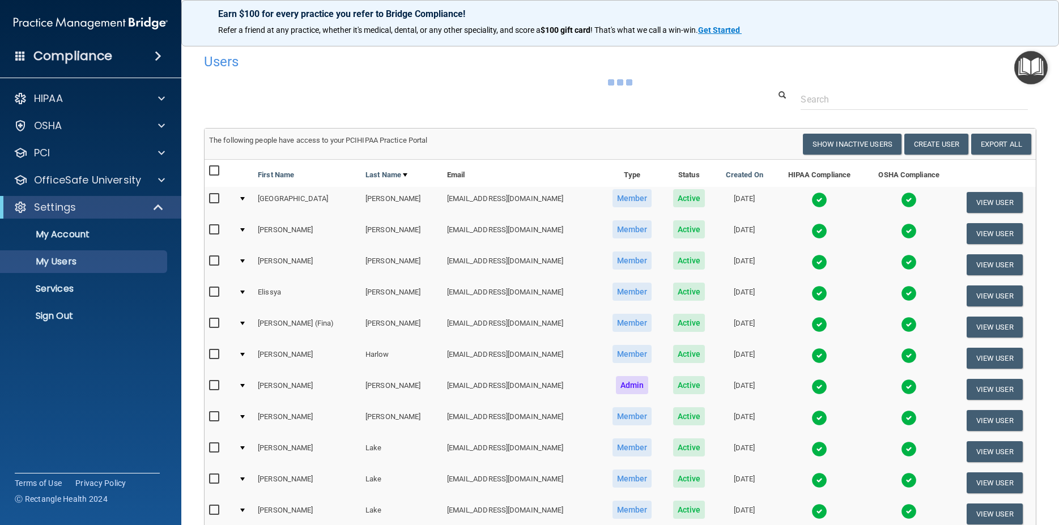 The image size is (1059, 525). What do you see at coordinates (402, 452) in the screenshot?
I see `td: Lake` at bounding box center [402, 452].